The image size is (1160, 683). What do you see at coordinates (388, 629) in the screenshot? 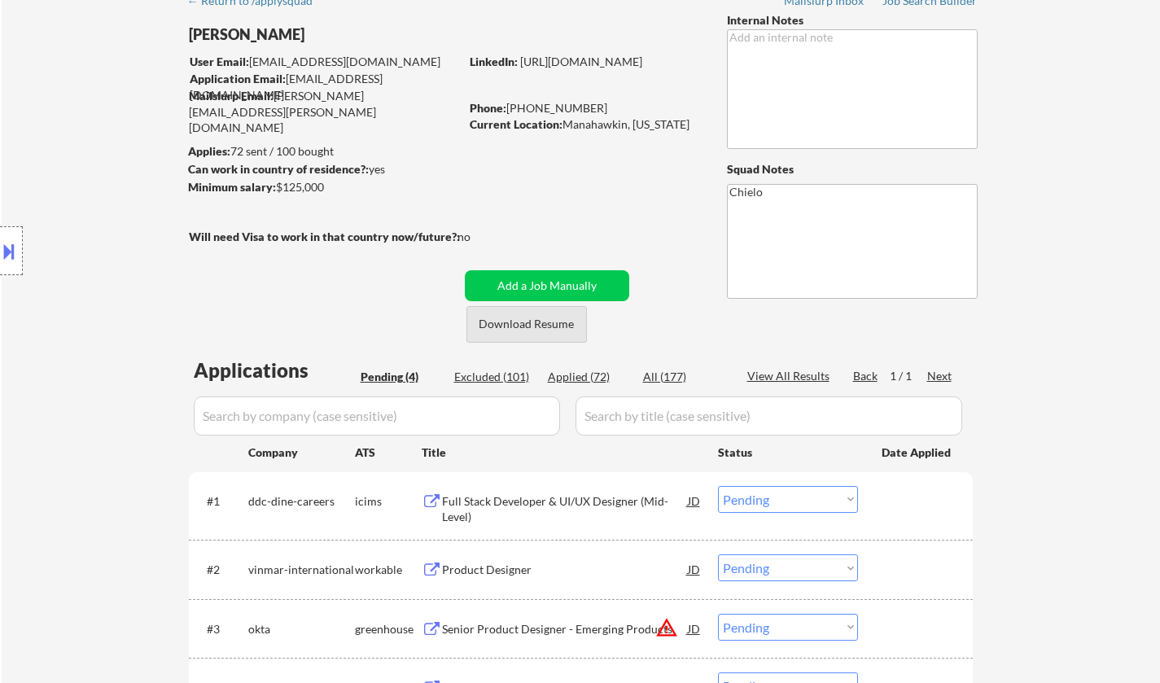
I see `div: greenhouse` at bounding box center [388, 629].